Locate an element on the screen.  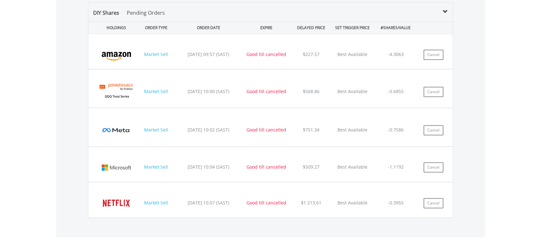
img: EQU.US.NFLX.png is located at coordinates (116, 203).